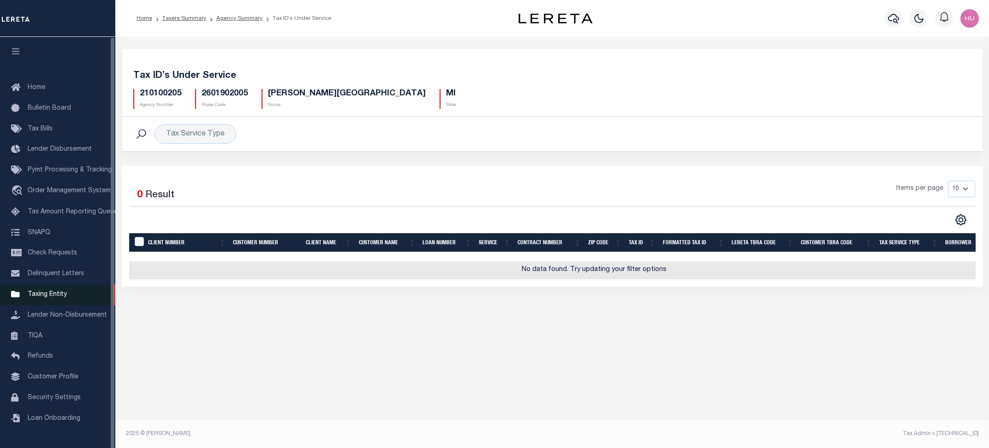 This screenshot has height=448, width=989. Describe the element at coordinates (54, 419) in the screenshot. I see `span: Loan Onboarding` at that location.